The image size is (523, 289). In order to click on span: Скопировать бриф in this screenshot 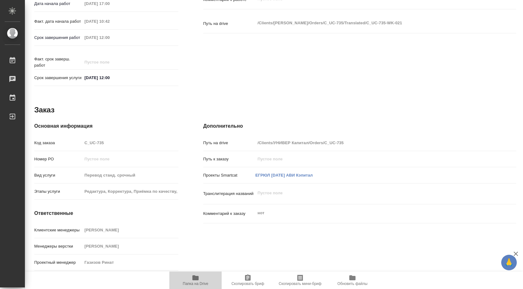, I will do `click(247, 284)`.